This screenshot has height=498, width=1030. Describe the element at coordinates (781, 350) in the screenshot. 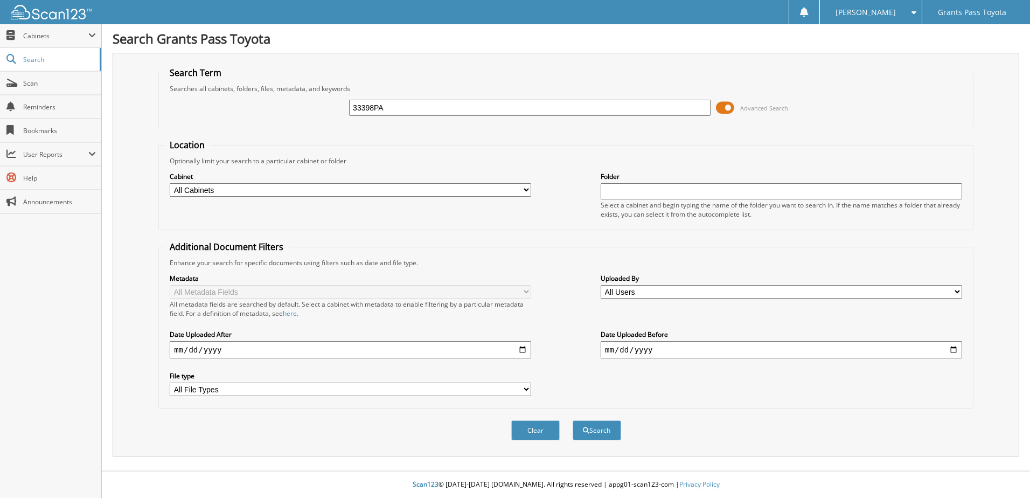

I see `input: end` at that location.